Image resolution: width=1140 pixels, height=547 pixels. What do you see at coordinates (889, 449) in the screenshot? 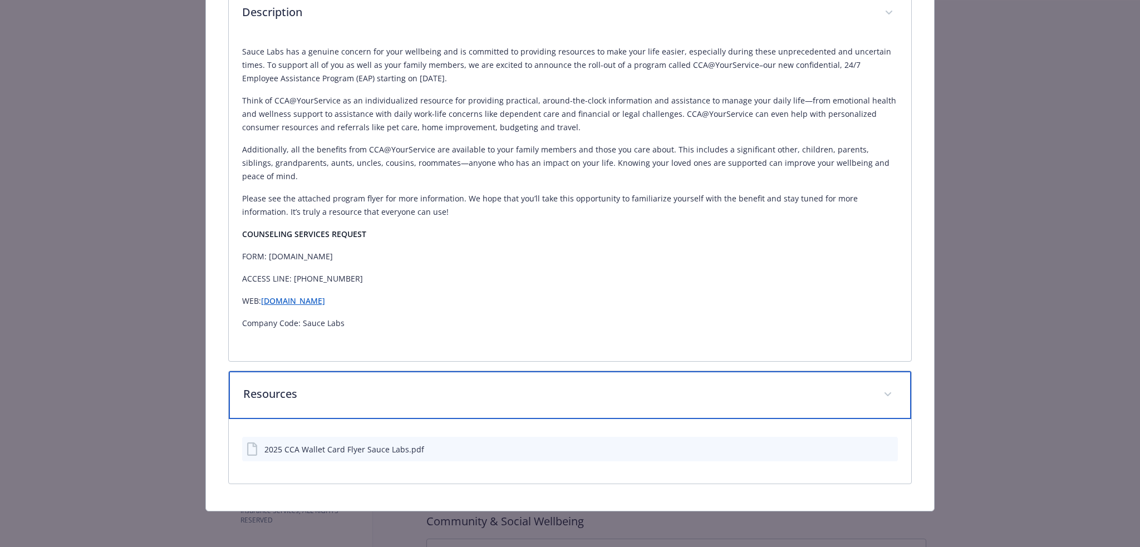
I see `button: preview file` at bounding box center [889, 449].